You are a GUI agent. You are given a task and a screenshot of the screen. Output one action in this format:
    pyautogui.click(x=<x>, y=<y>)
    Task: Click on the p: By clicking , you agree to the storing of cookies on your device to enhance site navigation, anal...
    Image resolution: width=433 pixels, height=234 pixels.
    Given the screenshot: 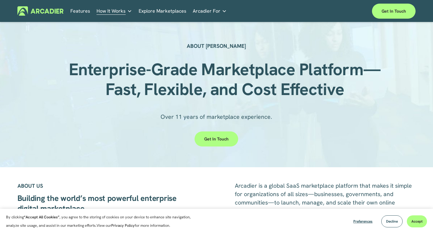 What is the action you would take?
    pyautogui.click(x=104, y=221)
    